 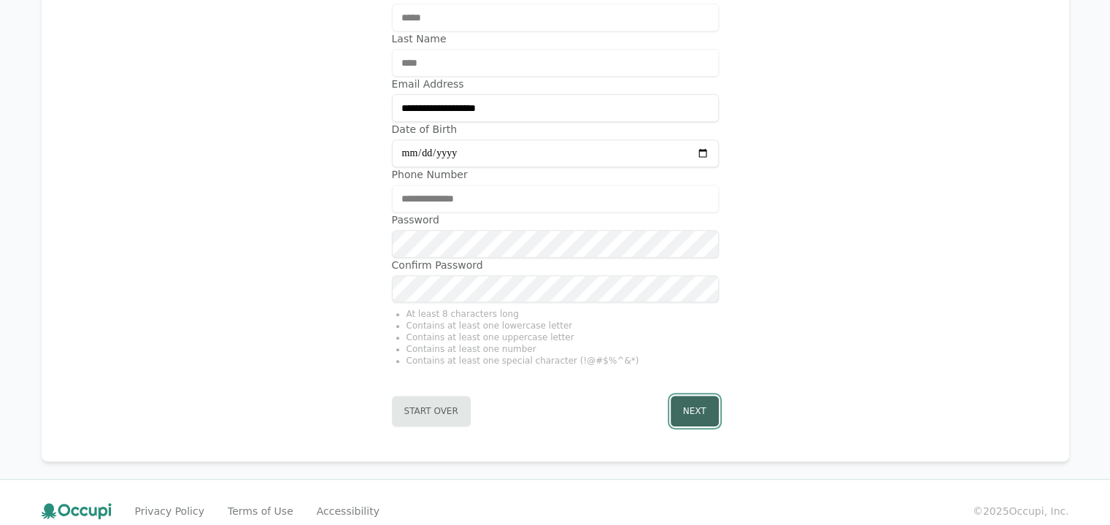 I want to click on li: At least 8 characters long, so click(x=563, y=314).